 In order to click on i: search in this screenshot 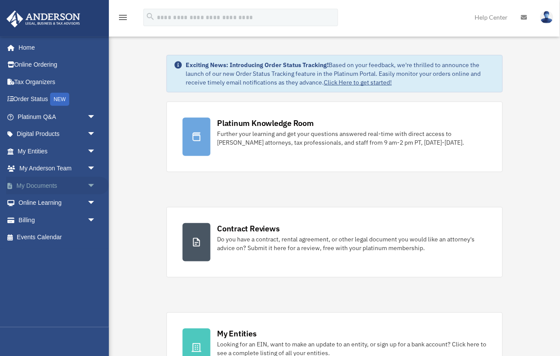, I will do `click(150, 17)`.